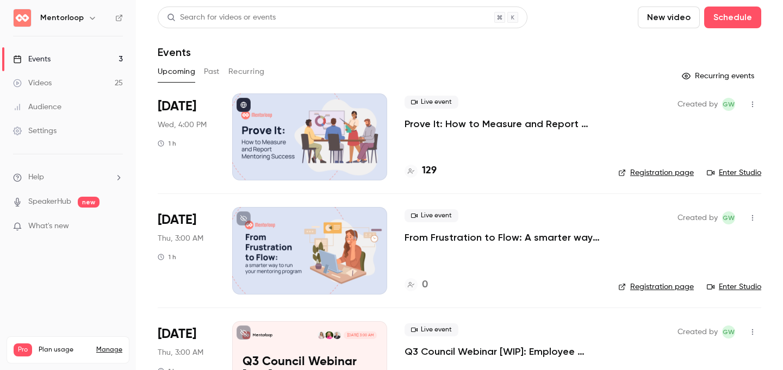 This screenshot has height=370, width=783. What do you see at coordinates (37, 107) in the screenshot?
I see `div: Audience` at bounding box center [37, 107].